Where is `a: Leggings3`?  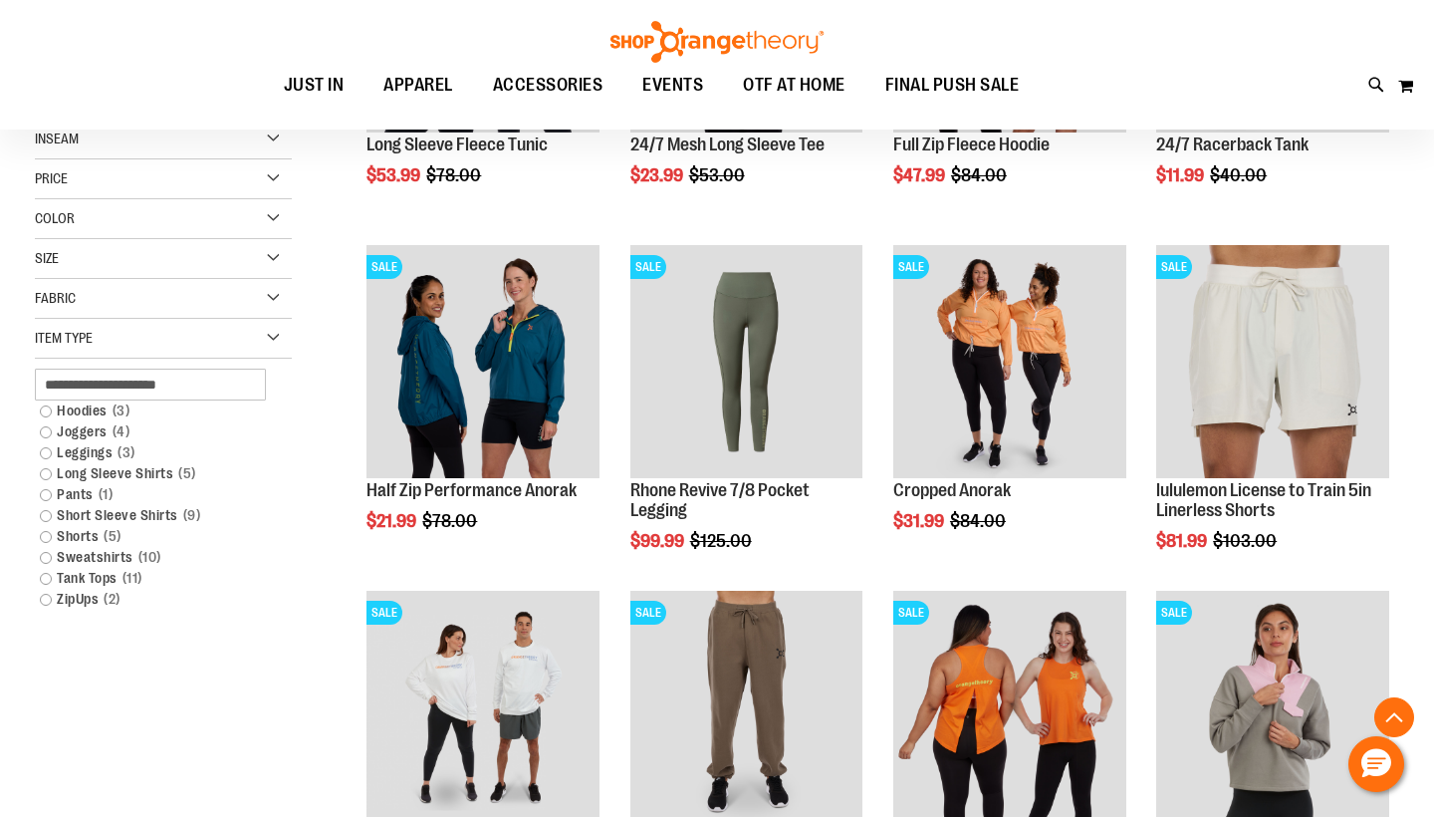 a: Leggings3 is located at coordinates (153, 452).